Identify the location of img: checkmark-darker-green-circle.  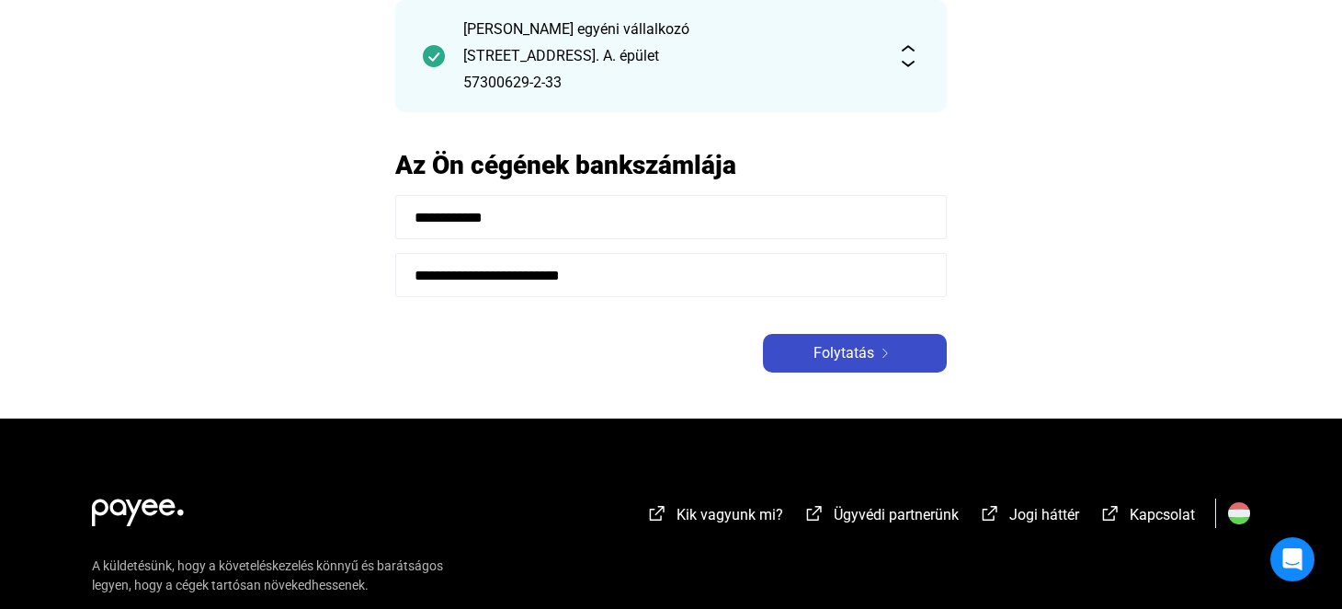
(434, 56).